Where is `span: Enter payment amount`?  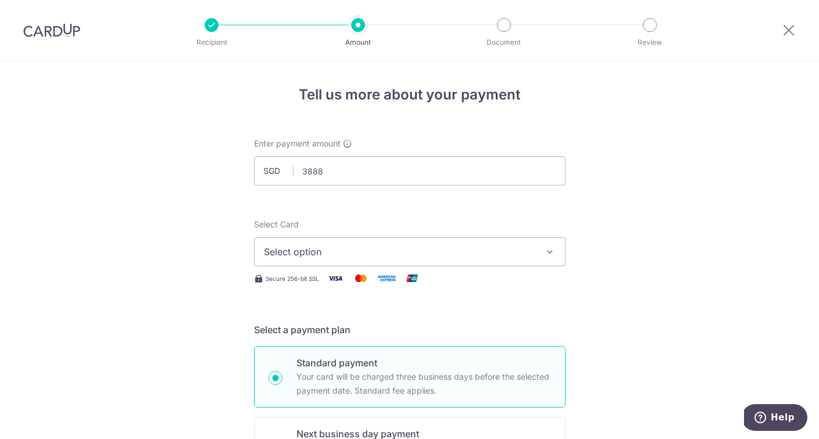 span: Enter payment amount is located at coordinates (297, 144).